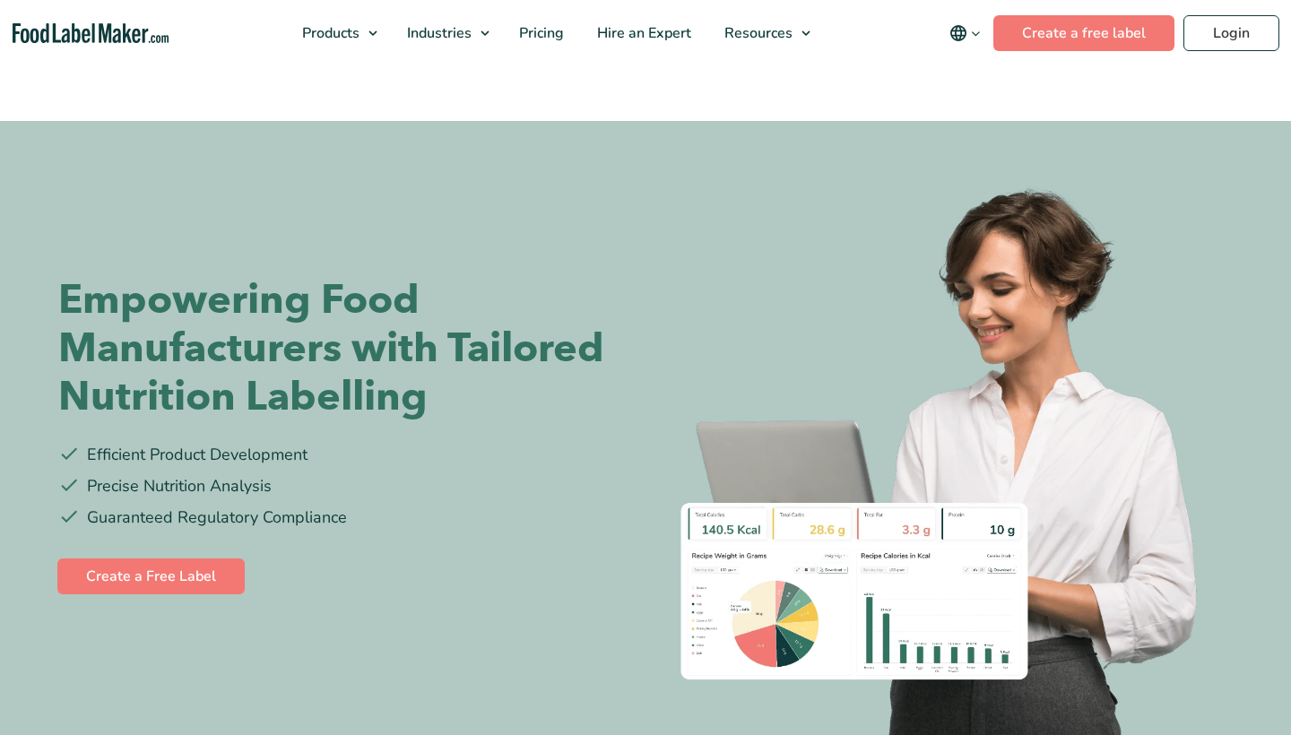 The width and height of the screenshot is (1291, 735). What do you see at coordinates (540, 33) in the screenshot?
I see `span: Pricing` at bounding box center [540, 33].